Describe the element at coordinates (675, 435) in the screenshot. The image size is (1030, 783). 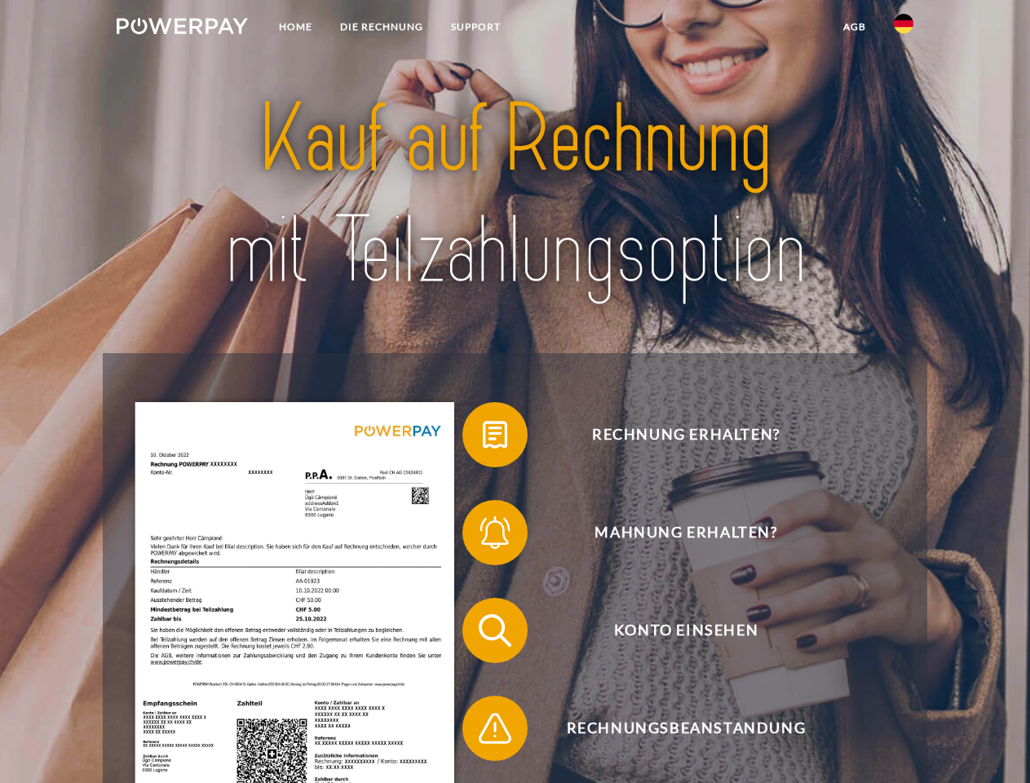
I see `a: Rechnung erhalten?` at that location.